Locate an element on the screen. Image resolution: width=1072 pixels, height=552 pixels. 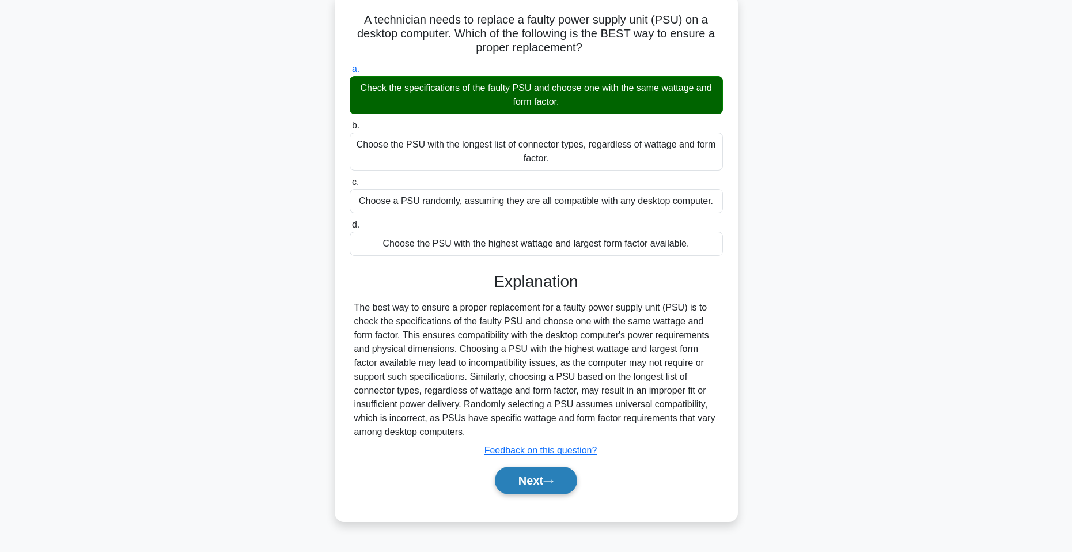
h5: A technician needs to replace a faulty power supply unit (PSU) on a desktop computer. Which of th... is located at coordinates (536, 34).